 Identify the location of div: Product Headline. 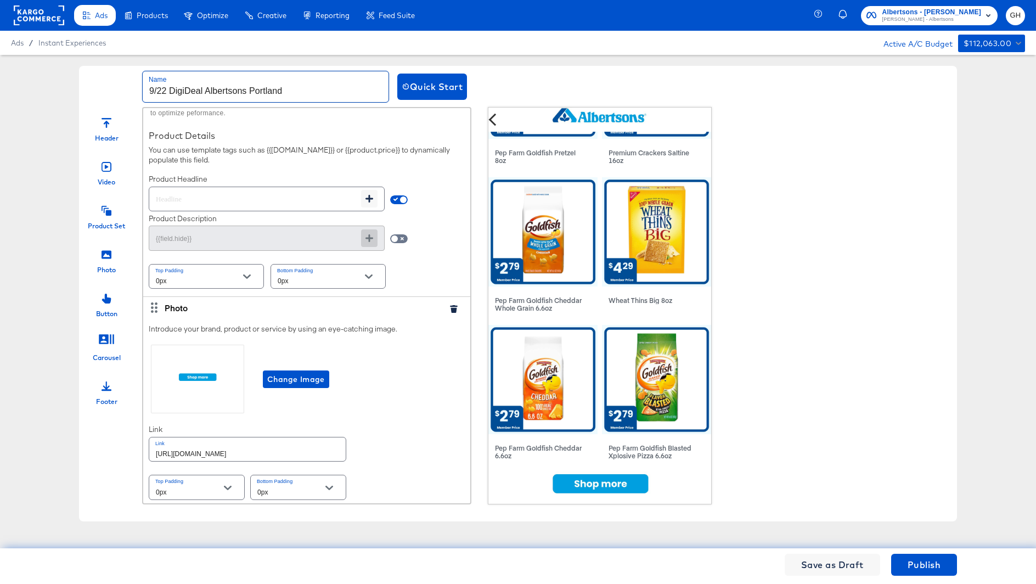
(267, 179).